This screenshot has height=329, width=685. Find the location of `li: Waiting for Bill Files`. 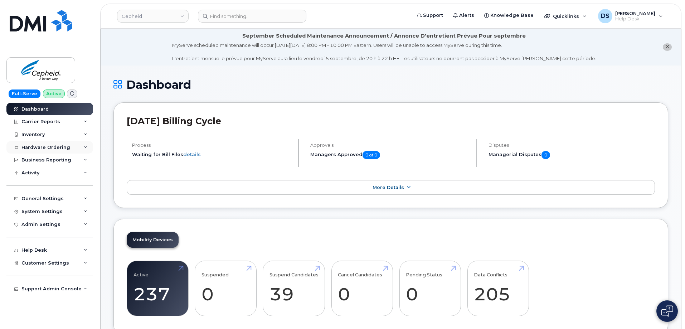

li: Waiting for Bill Files is located at coordinates (212, 154).